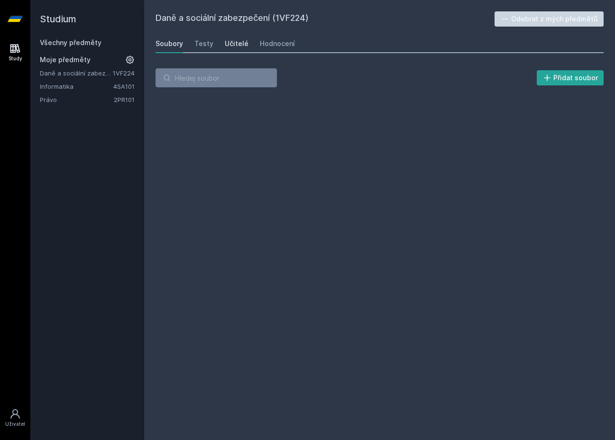 The width and height of the screenshot is (615, 440). What do you see at coordinates (237, 44) in the screenshot?
I see `div: Učitelé` at bounding box center [237, 44].